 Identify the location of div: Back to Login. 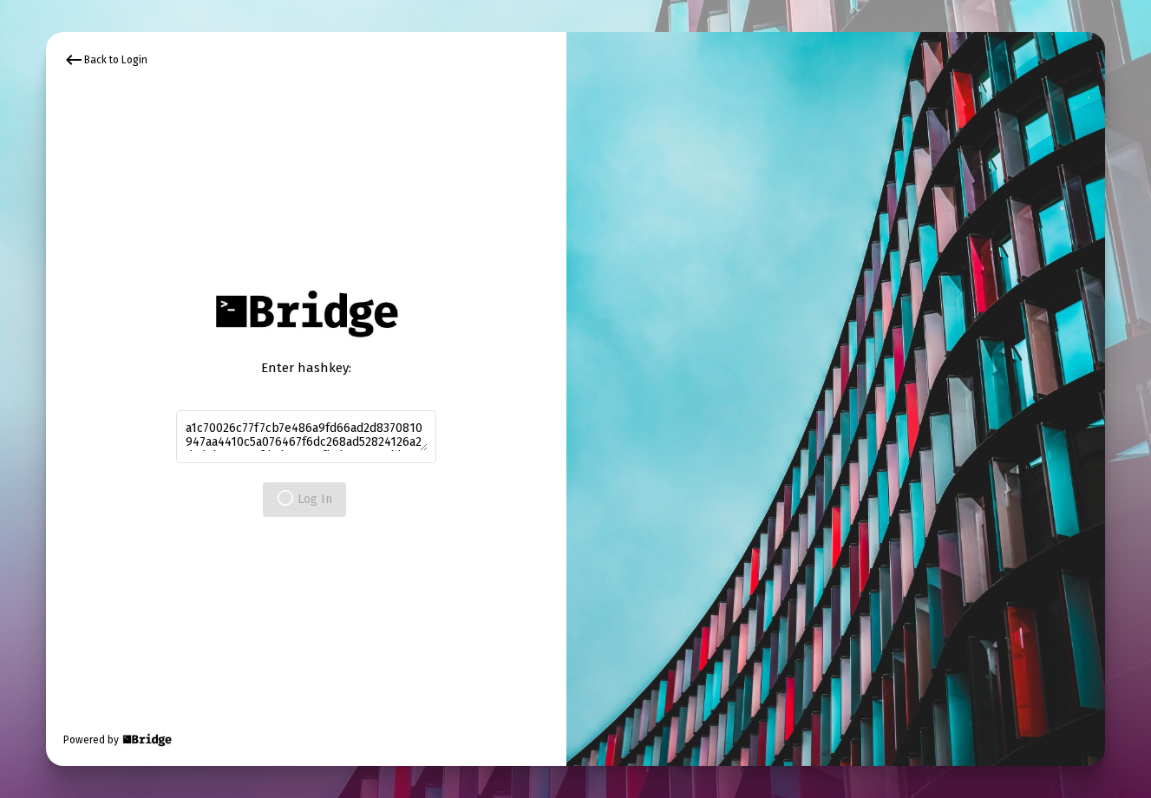
(105, 60).